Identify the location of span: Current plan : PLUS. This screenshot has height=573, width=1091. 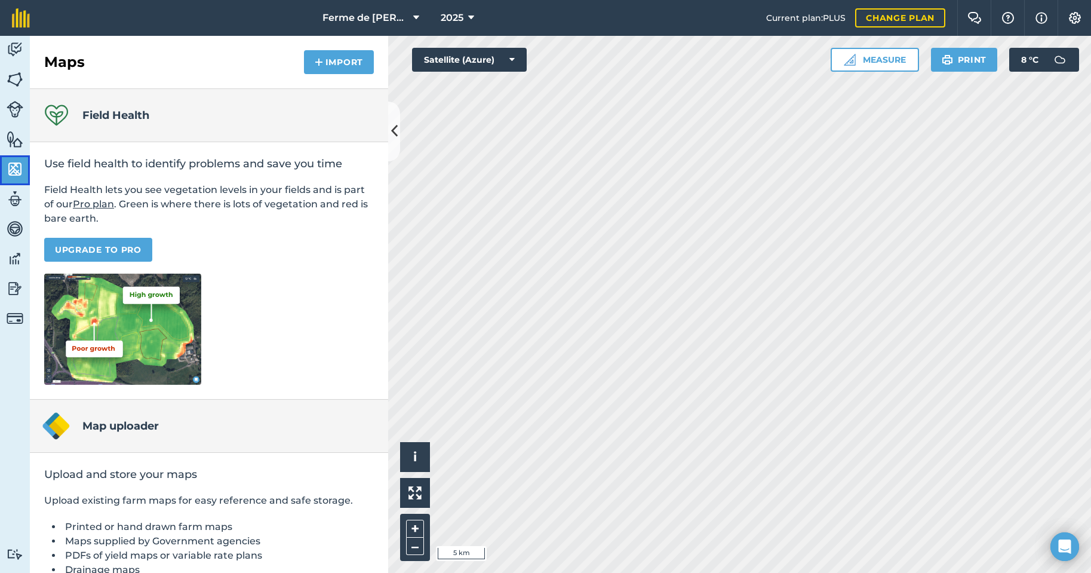
(806, 18).